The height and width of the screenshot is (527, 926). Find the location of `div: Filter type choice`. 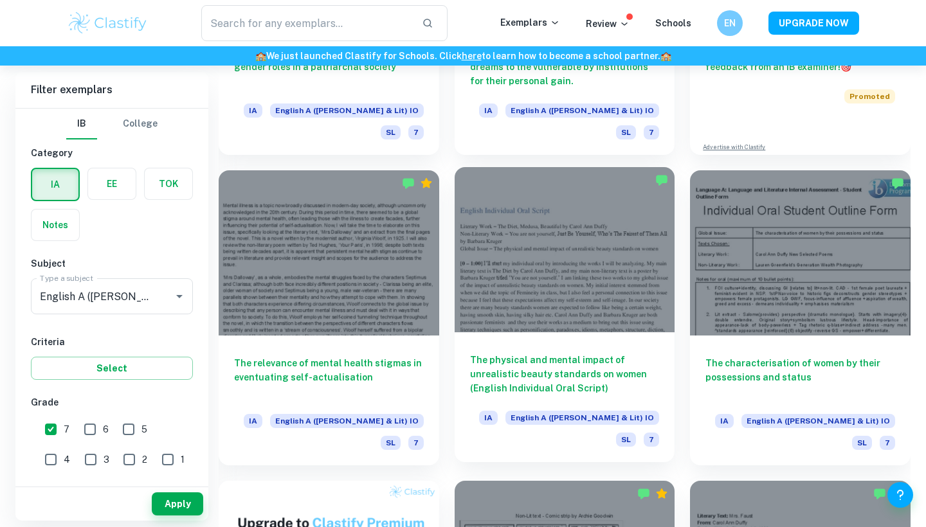

div: Filter type choice is located at coordinates (112, 124).